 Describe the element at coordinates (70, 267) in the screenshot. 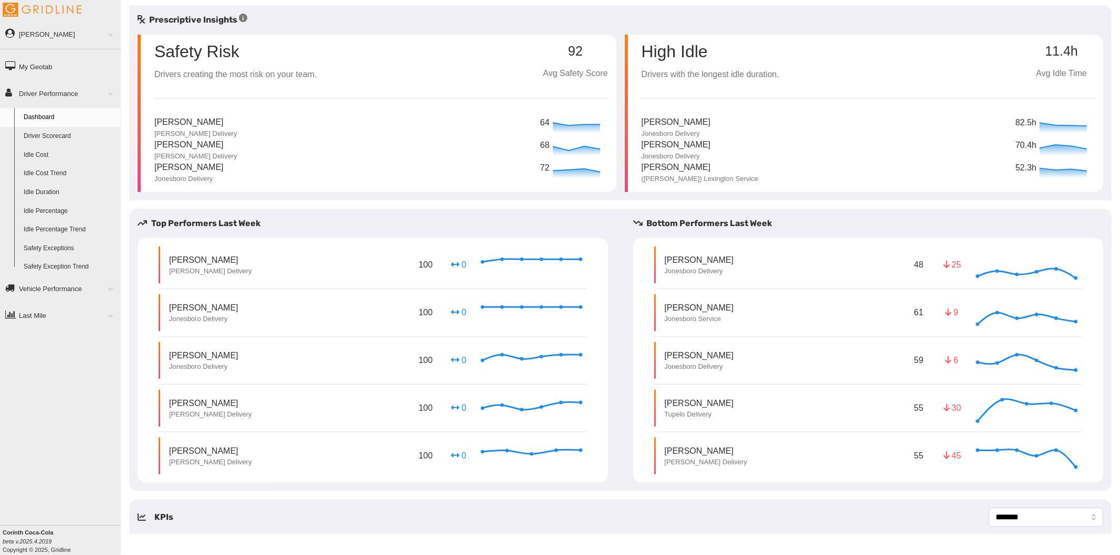

I see `a: Safety Exception Trend` at that location.